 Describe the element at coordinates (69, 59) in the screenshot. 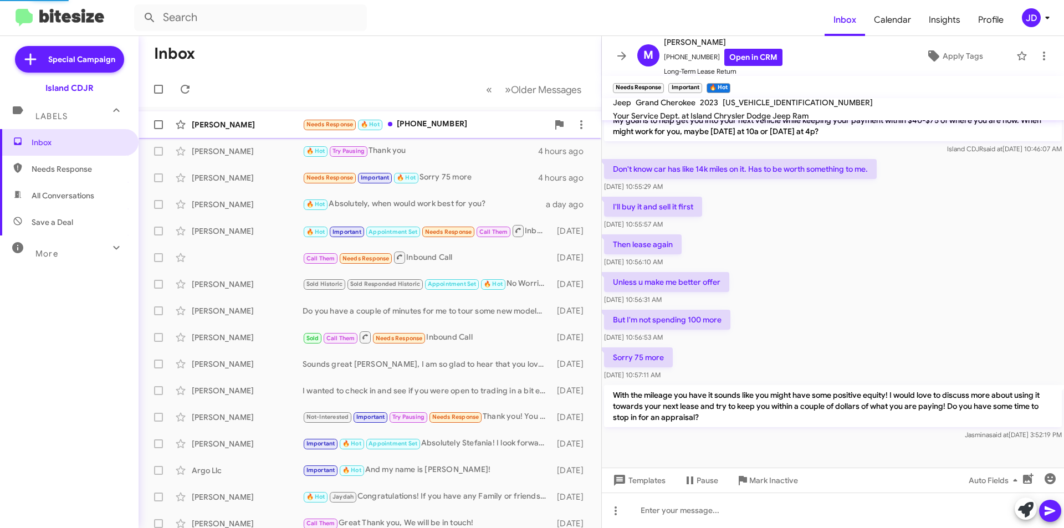

I see `a: Special Campaign` at that location.